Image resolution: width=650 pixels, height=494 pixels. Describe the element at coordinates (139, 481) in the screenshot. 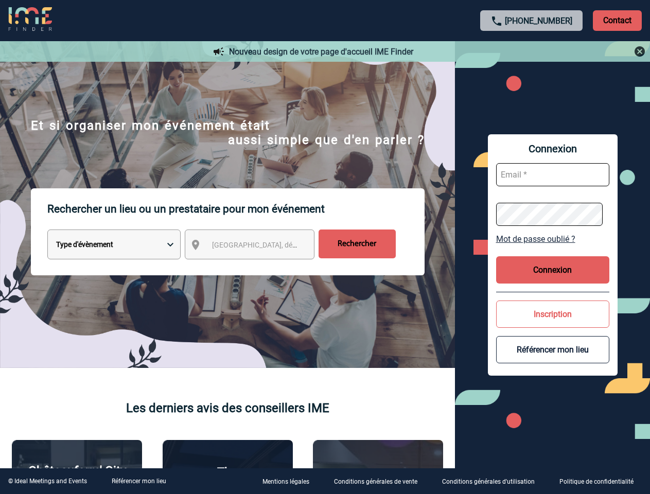

I see `a: Référencer mon lieu` at that location.